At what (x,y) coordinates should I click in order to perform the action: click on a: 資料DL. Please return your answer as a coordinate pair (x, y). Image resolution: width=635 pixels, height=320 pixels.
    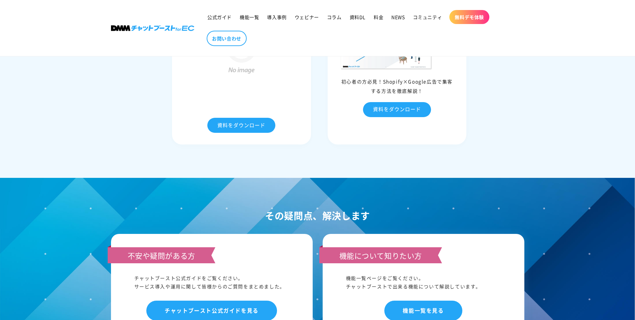
    Looking at the image, I should click on (357, 17).